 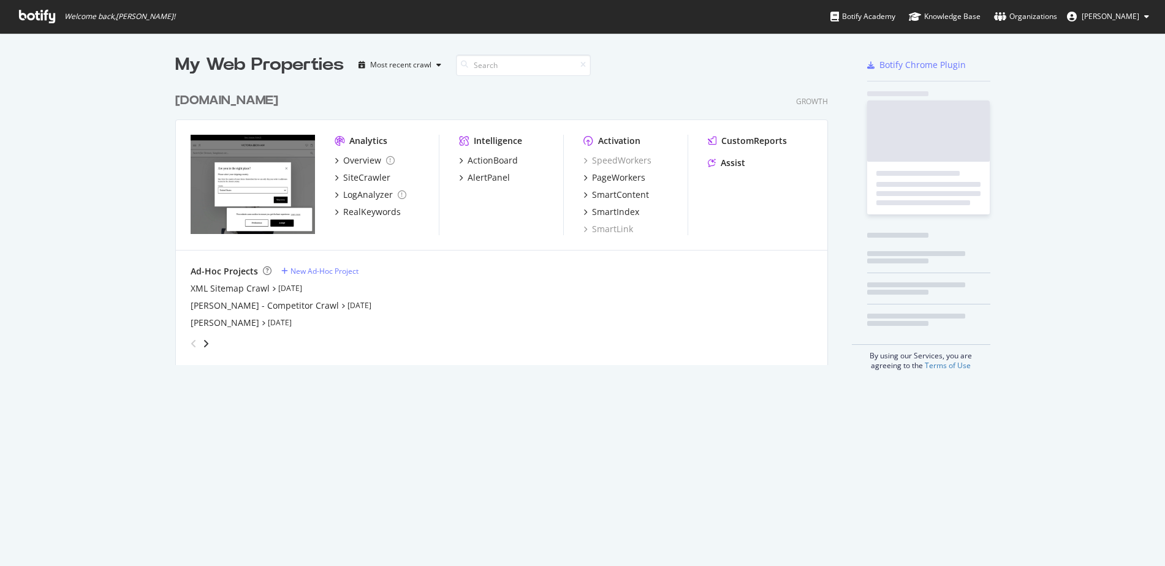 I want to click on a: New Ad-Hoc Project, so click(x=320, y=271).